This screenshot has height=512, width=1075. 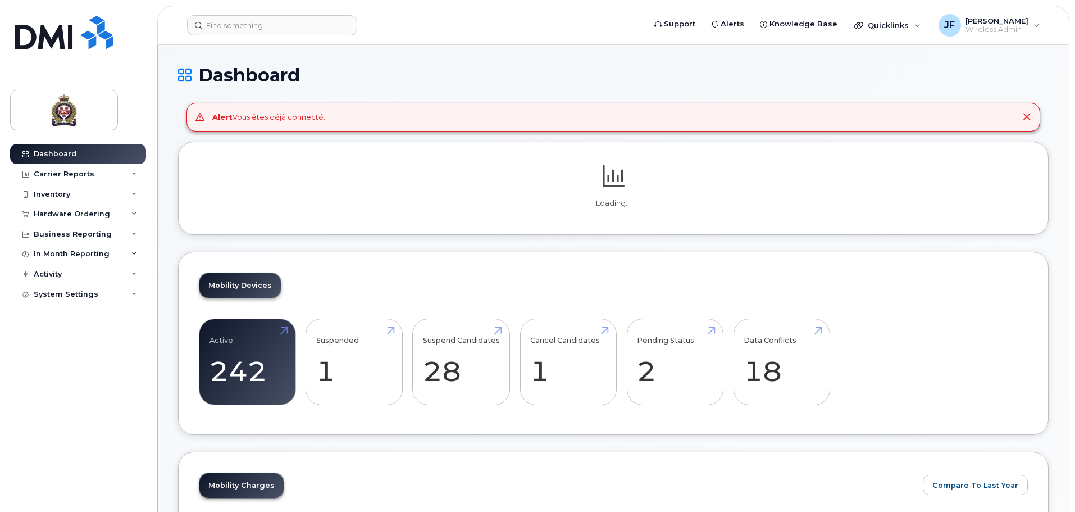 What do you see at coordinates (222, 117) in the screenshot?
I see `strong: Alert` at bounding box center [222, 117].